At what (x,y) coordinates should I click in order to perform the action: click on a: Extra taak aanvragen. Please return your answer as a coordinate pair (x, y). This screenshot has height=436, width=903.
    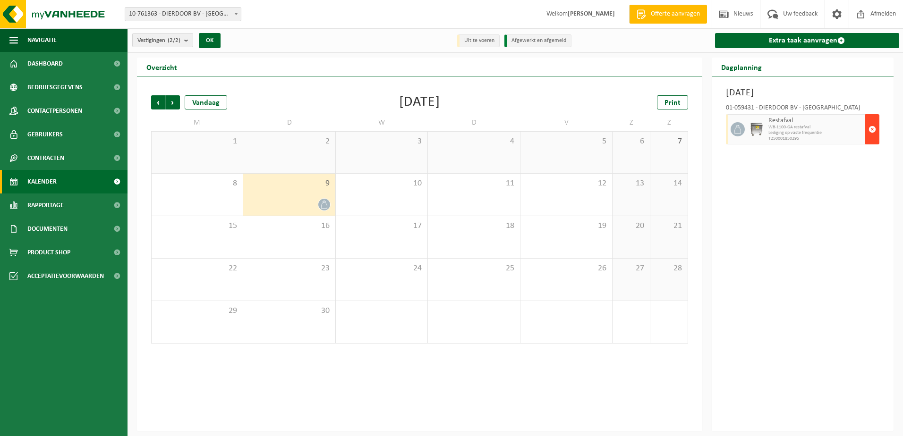
    Looking at the image, I should click on (807, 41).